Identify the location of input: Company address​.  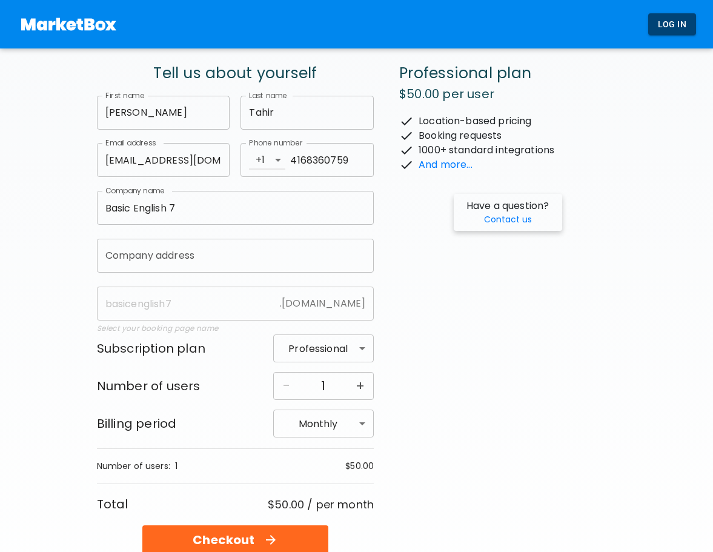
(229, 256).